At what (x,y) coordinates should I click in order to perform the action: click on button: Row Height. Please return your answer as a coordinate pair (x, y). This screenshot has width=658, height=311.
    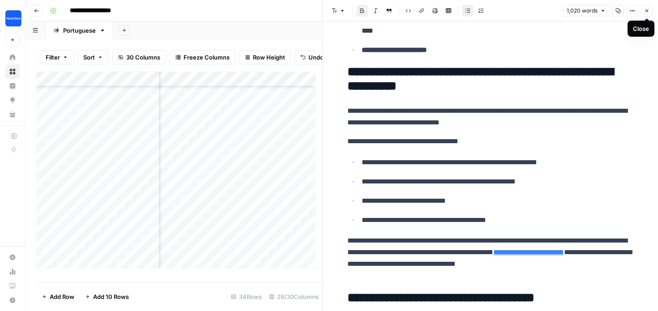
    Looking at the image, I should click on (265, 57).